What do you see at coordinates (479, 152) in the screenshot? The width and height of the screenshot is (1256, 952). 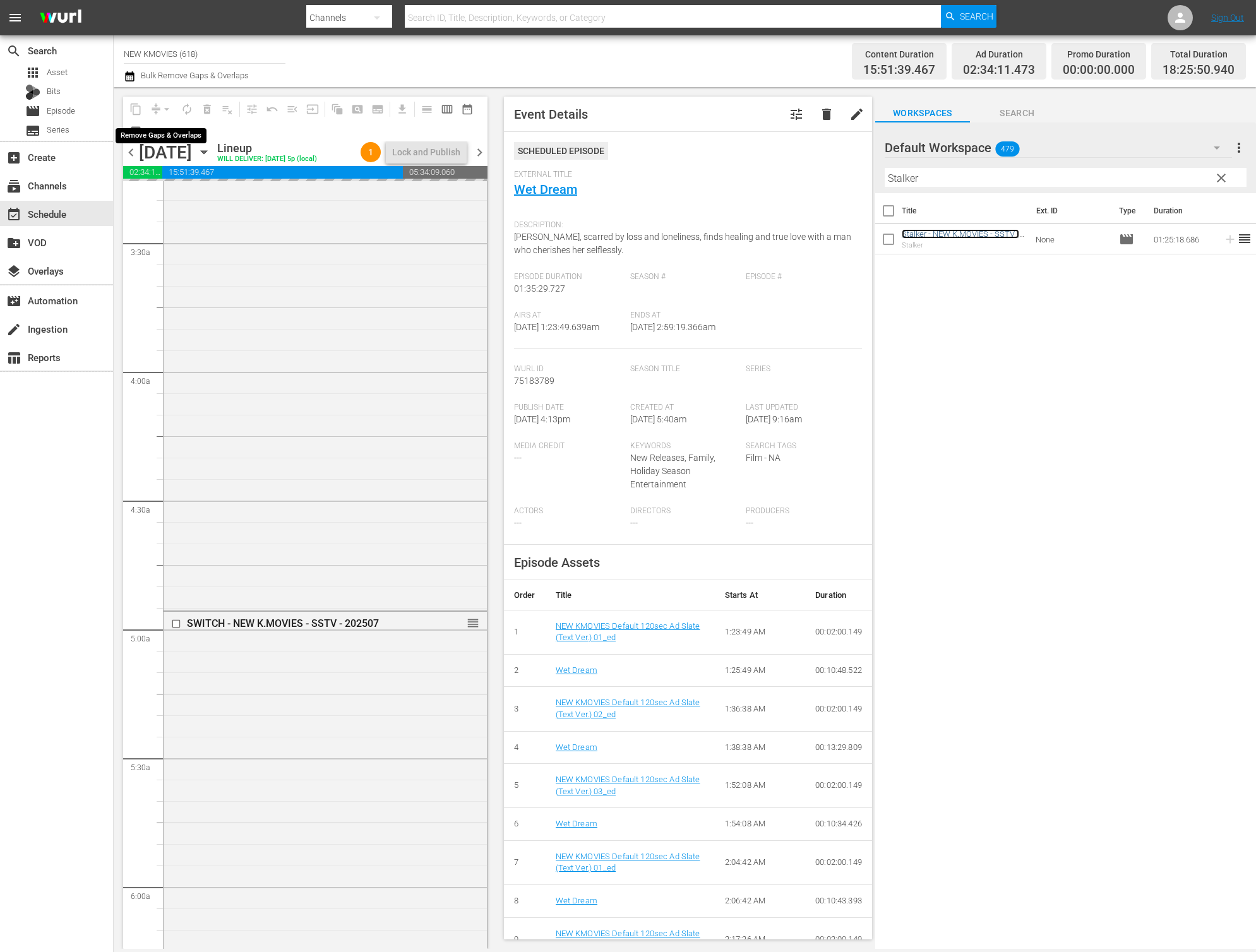 I see `span: chevron_right` at bounding box center [479, 152].